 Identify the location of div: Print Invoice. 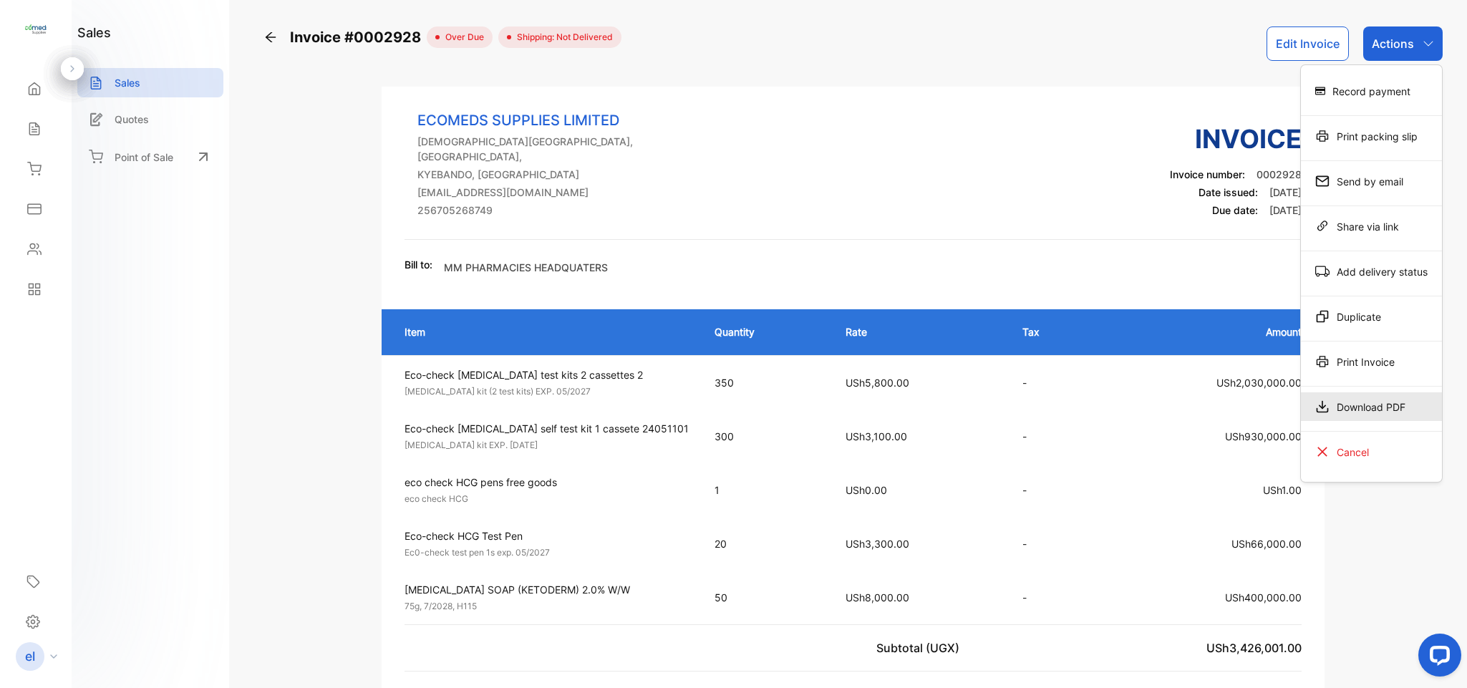
(1371, 361).